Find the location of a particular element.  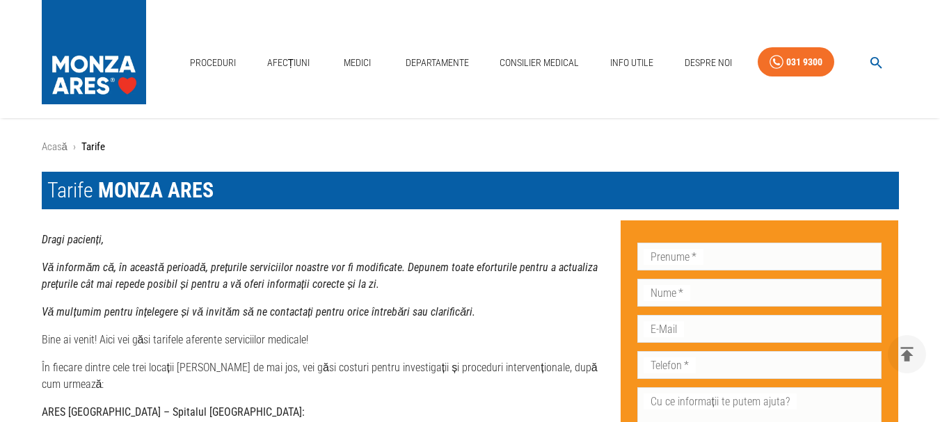

span: MONZA ARES is located at coordinates (156, 190).